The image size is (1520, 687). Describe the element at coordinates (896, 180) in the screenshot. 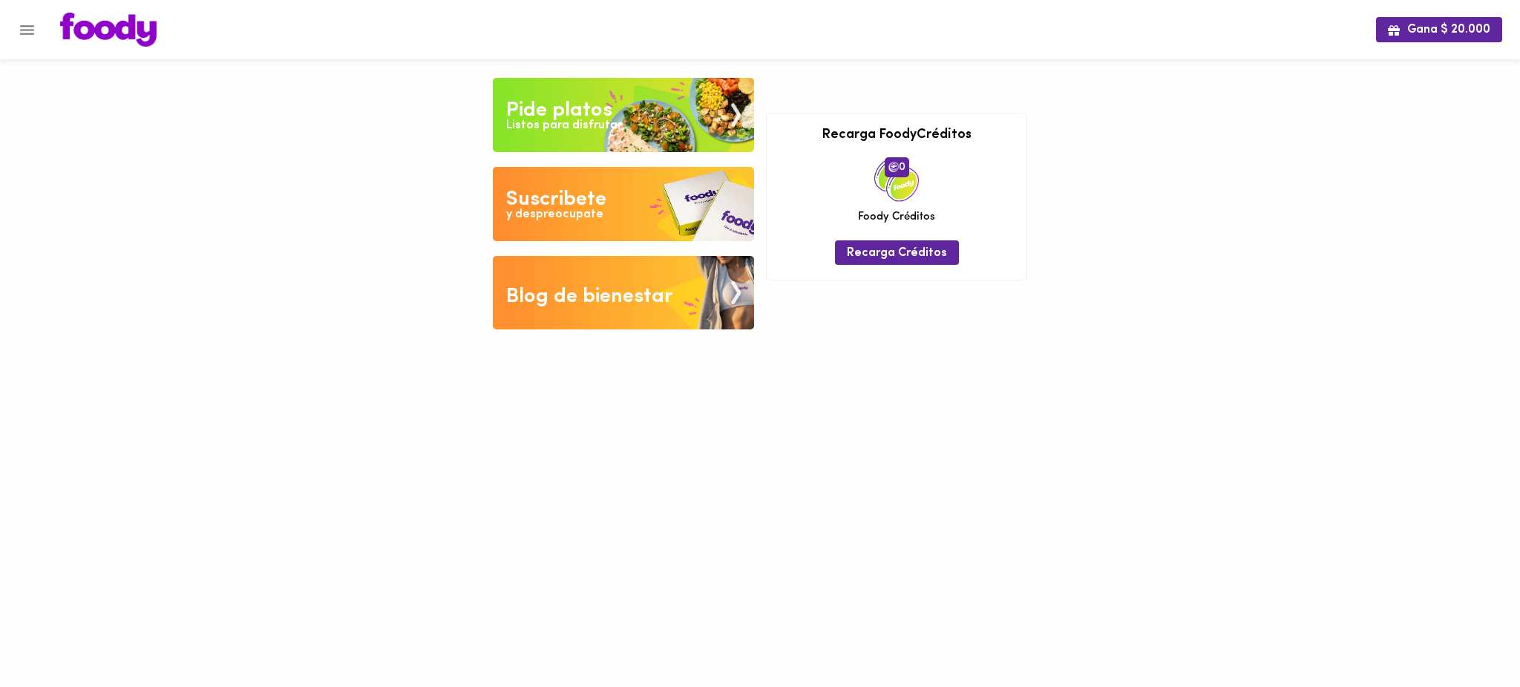

I see `img: credits-package.png` at that location.